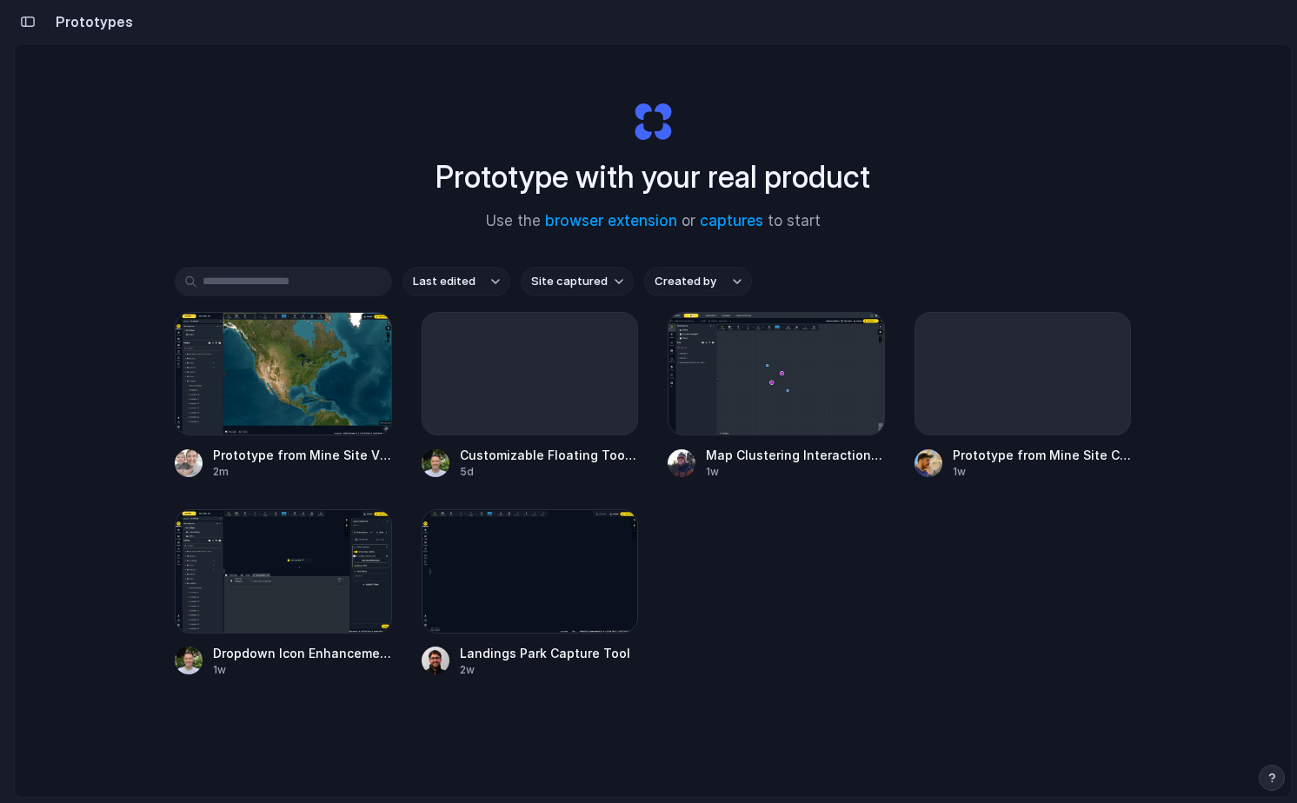 The image size is (1297, 803). I want to click on span: Prototype from Mine Site Viewer, so click(302, 455).